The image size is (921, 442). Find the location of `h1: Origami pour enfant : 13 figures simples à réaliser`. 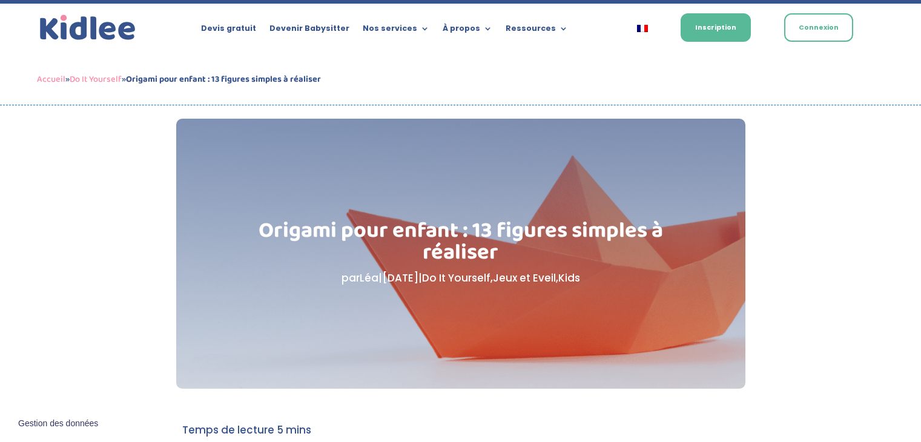

h1: Origami pour enfant : 13 figures simples à réaliser is located at coordinates (460, 245).